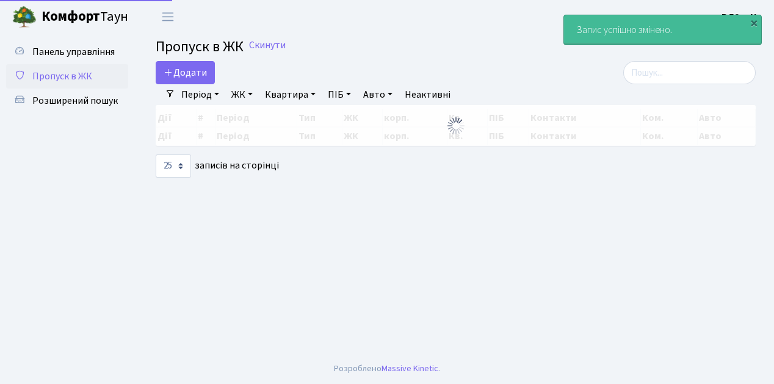 The image size is (774, 384). I want to click on label: записів на сторінці, so click(217, 166).